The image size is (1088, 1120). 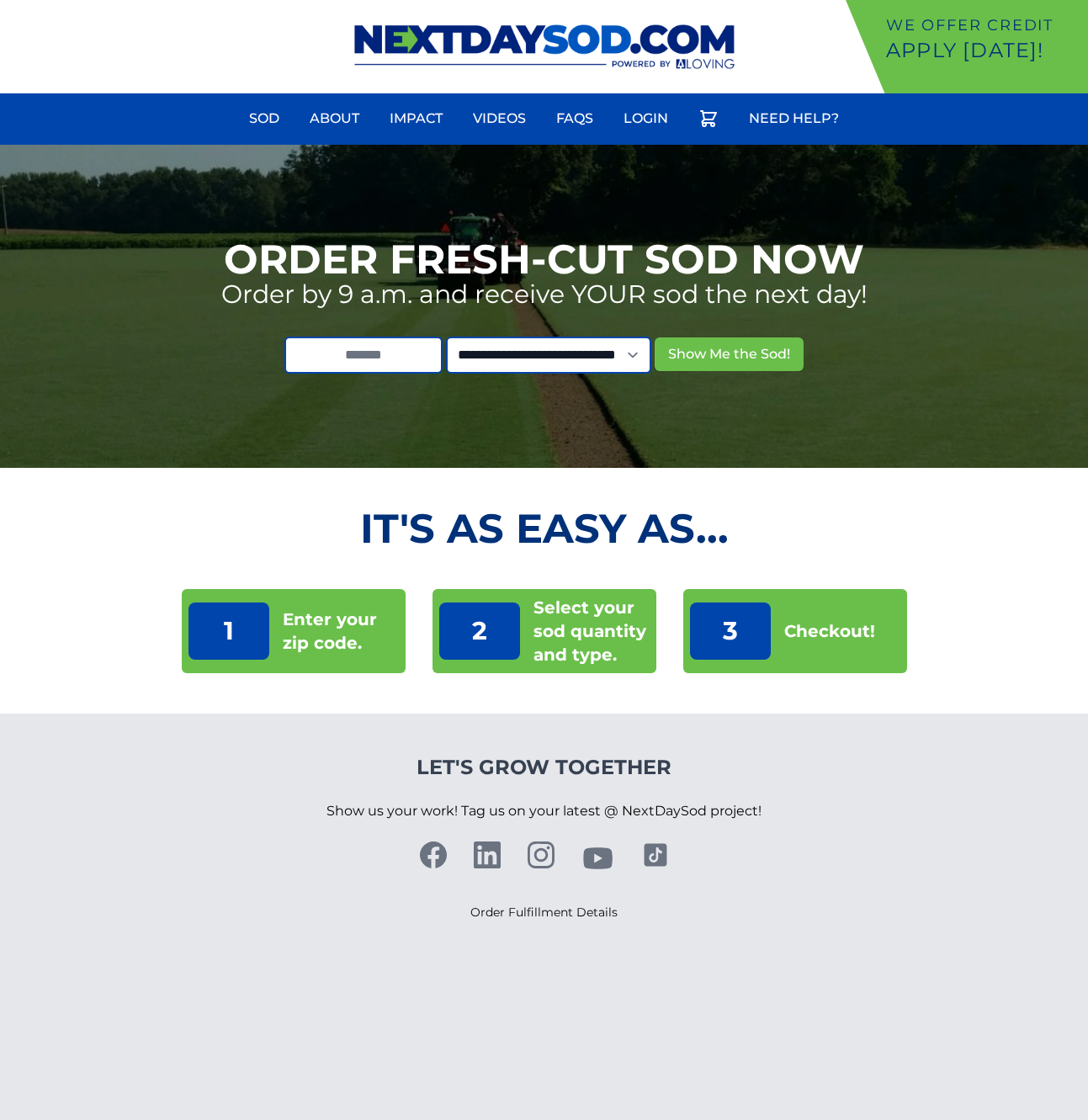 I want to click on h2: It's as Easy As..., so click(x=544, y=528).